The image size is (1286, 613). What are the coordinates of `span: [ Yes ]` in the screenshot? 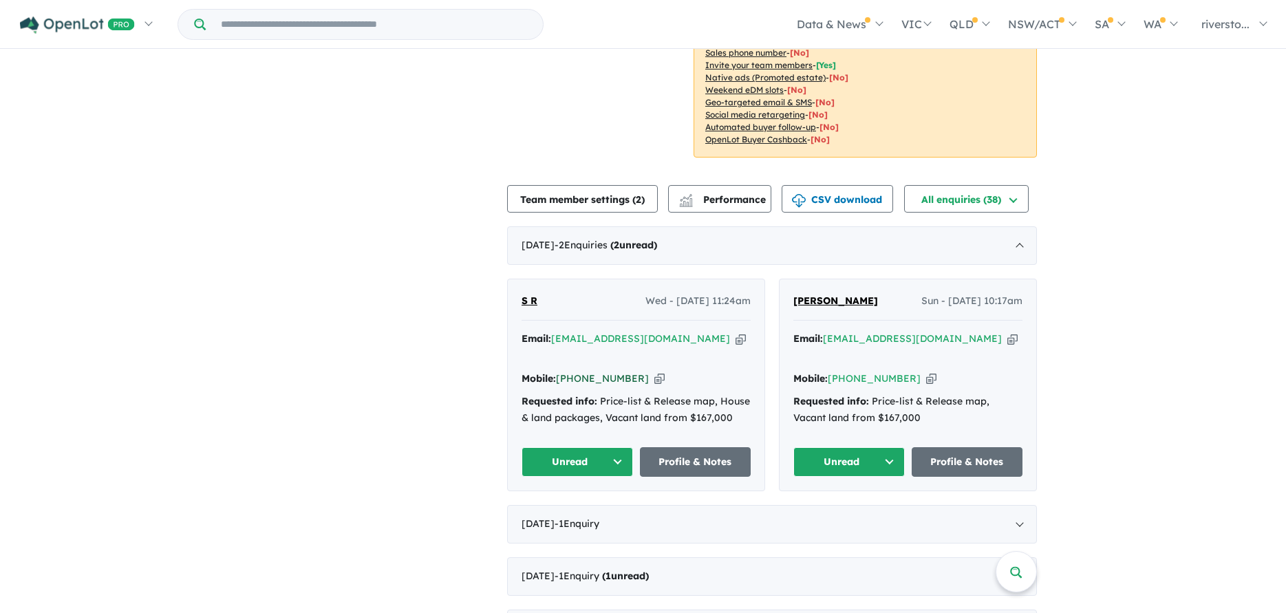 It's located at (825, 65).